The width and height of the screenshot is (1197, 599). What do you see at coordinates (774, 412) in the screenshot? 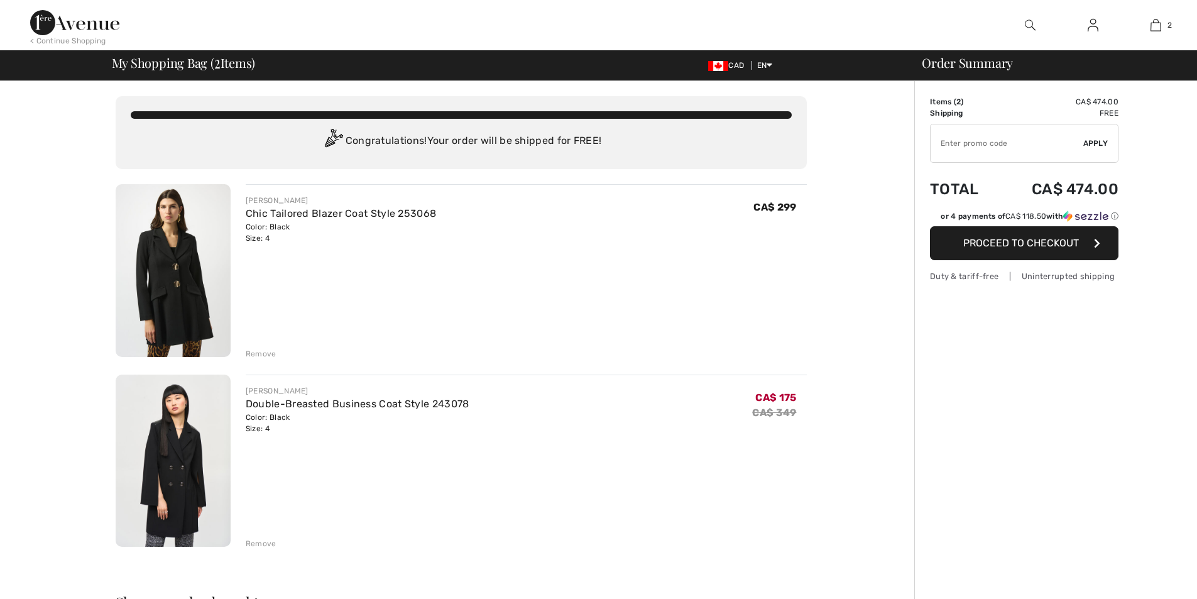
I see `s: CA$ 349` at bounding box center [774, 412].